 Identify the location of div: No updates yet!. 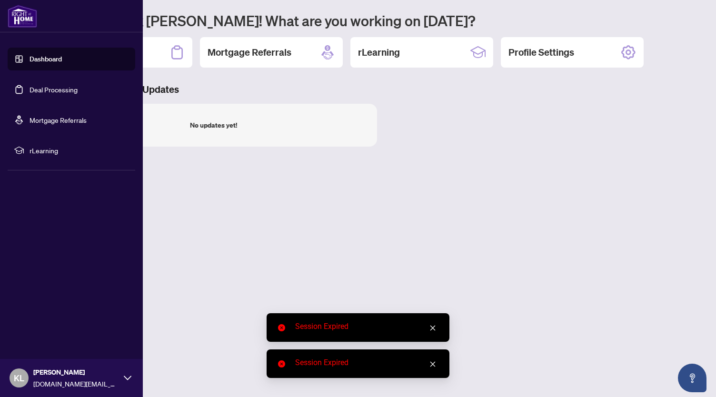
(213, 125).